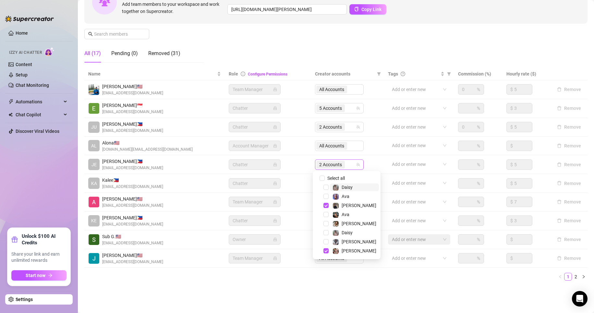  I want to click on span: copy, so click(356, 9).